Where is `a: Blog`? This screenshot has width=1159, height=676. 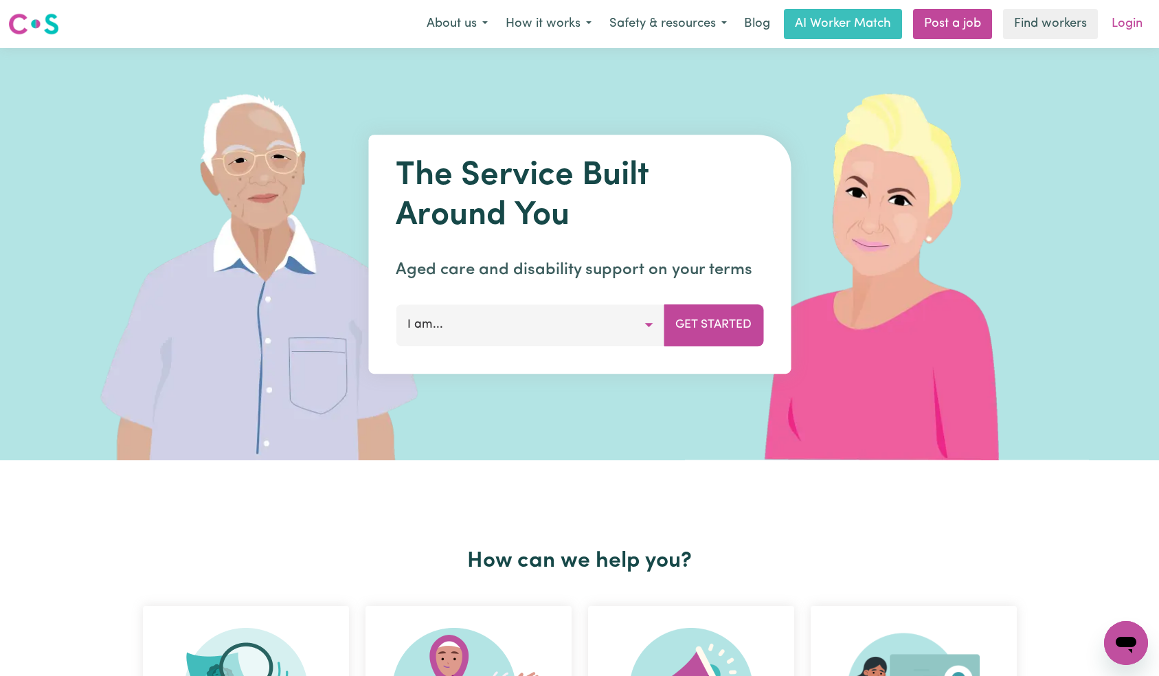
a: Blog is located at coordinates (757, 24).